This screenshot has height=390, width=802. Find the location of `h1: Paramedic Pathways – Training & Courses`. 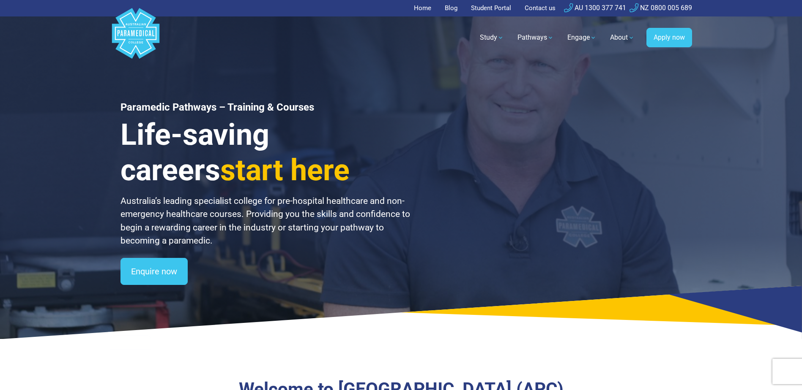

h1: Paramedic Pathways – Training & Courses is located at coordinates (266, 107).